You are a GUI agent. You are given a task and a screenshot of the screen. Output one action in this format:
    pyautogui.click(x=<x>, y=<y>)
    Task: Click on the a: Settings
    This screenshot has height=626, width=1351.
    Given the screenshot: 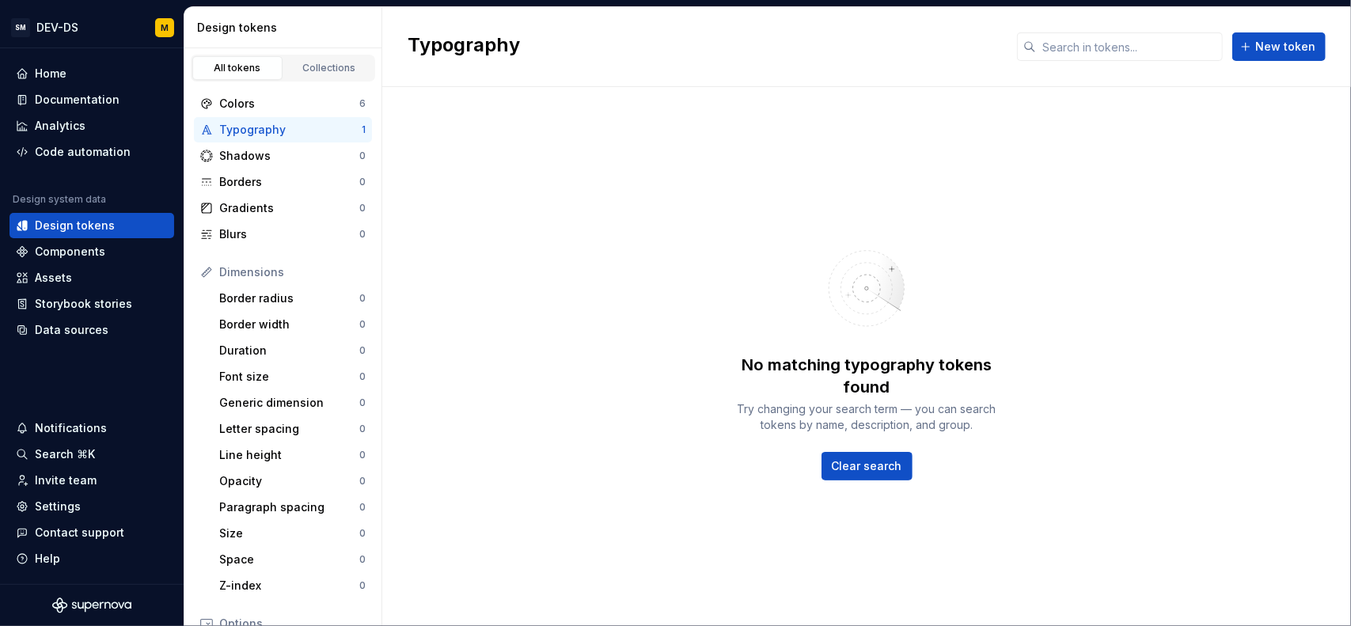 What is the action you would take?
    pyautogui.click(x=92, y=506)
    